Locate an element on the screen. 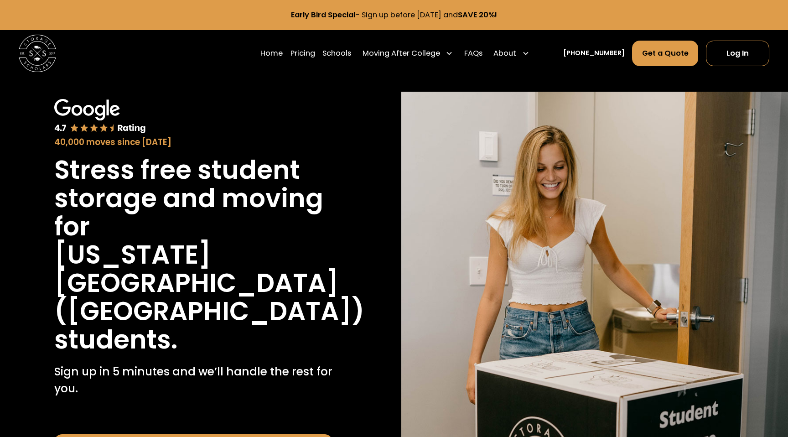  a: Pricing is located at coordinates (303, 53).